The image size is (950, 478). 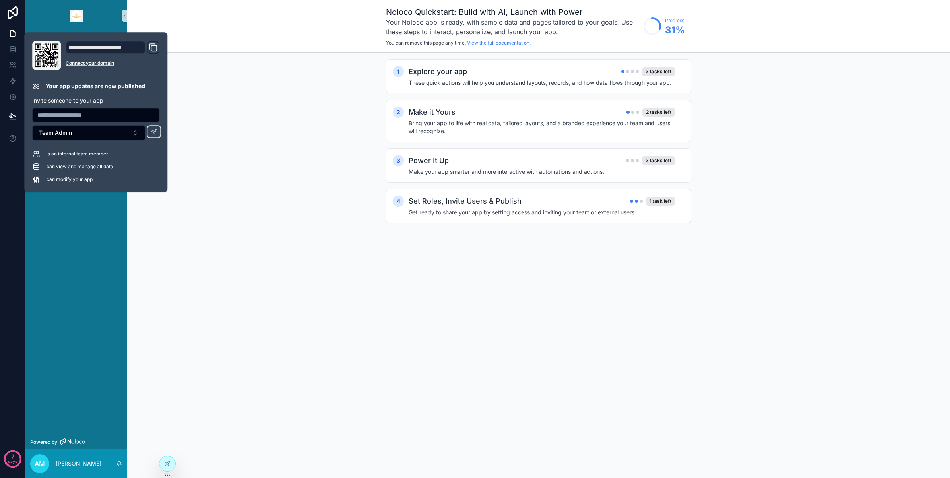 I want to click on div: scrollable content, so click(x=76, y=71).